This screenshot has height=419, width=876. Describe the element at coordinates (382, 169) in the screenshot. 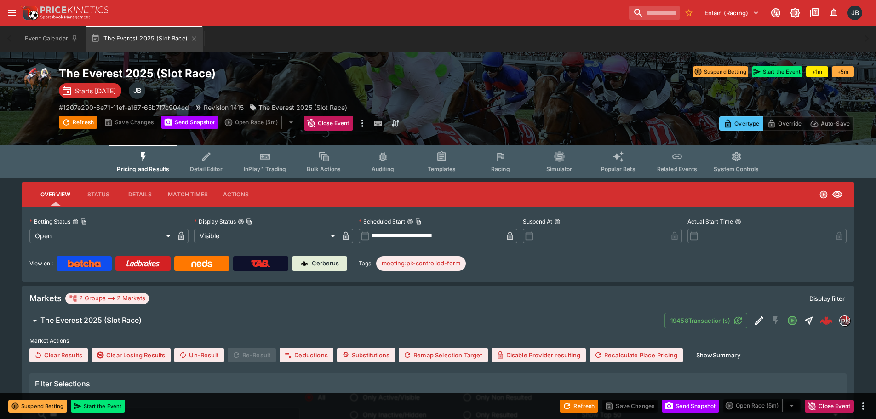

I see `span: Auditing` at that location.